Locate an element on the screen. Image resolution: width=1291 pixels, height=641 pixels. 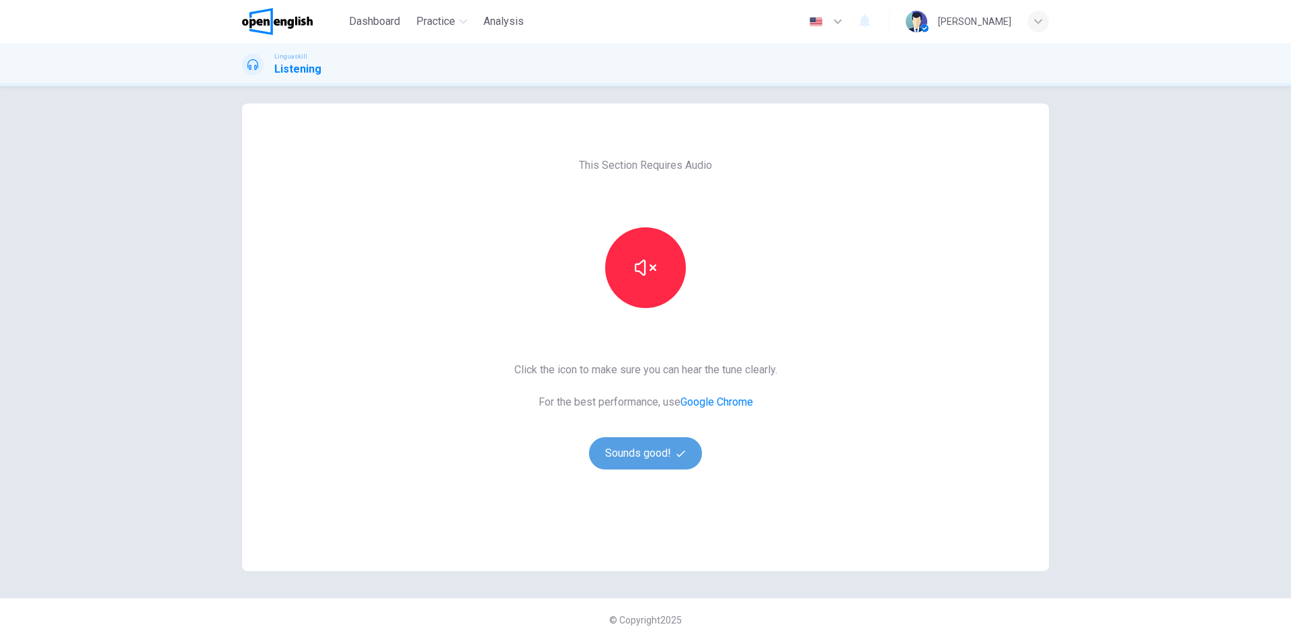
button: Analysis is located at coordinates (504, 22).